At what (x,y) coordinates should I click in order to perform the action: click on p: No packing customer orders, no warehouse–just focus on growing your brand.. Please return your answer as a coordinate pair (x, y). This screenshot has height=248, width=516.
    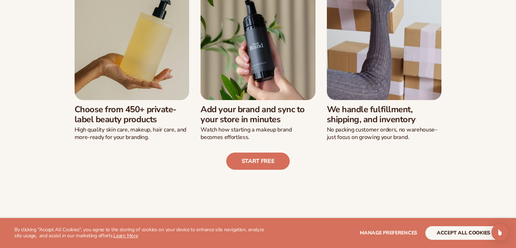
    Looking at the image, I should click on (384, 133).